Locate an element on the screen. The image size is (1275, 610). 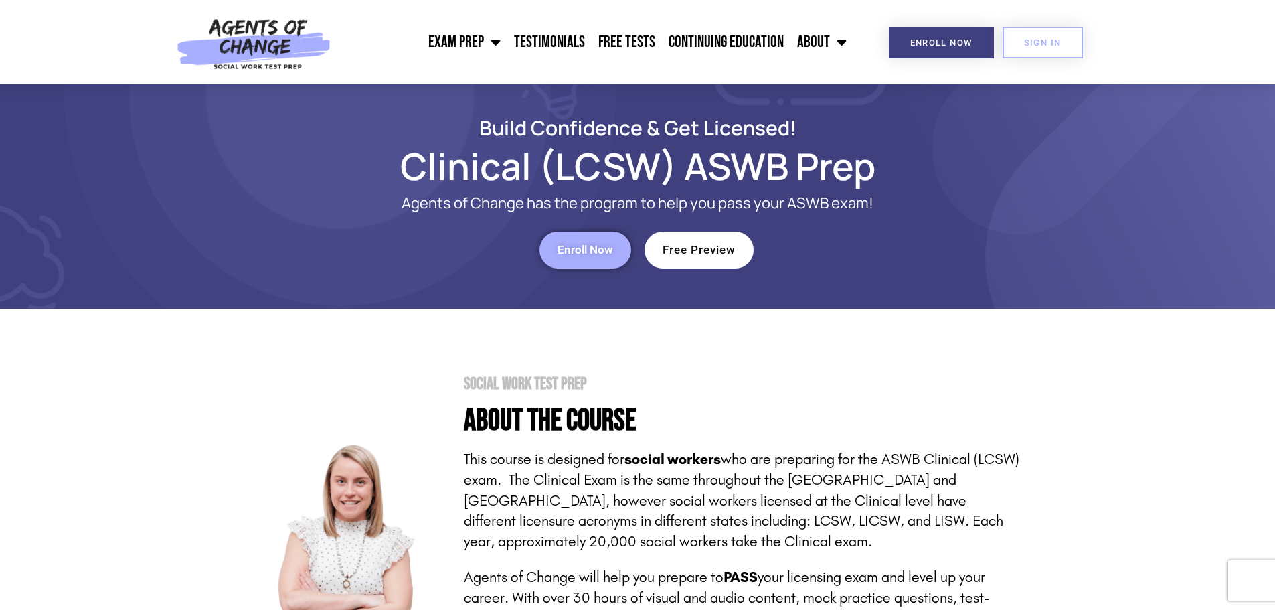
h2: Social Work Test Prep is located at coordinates (742, 384).